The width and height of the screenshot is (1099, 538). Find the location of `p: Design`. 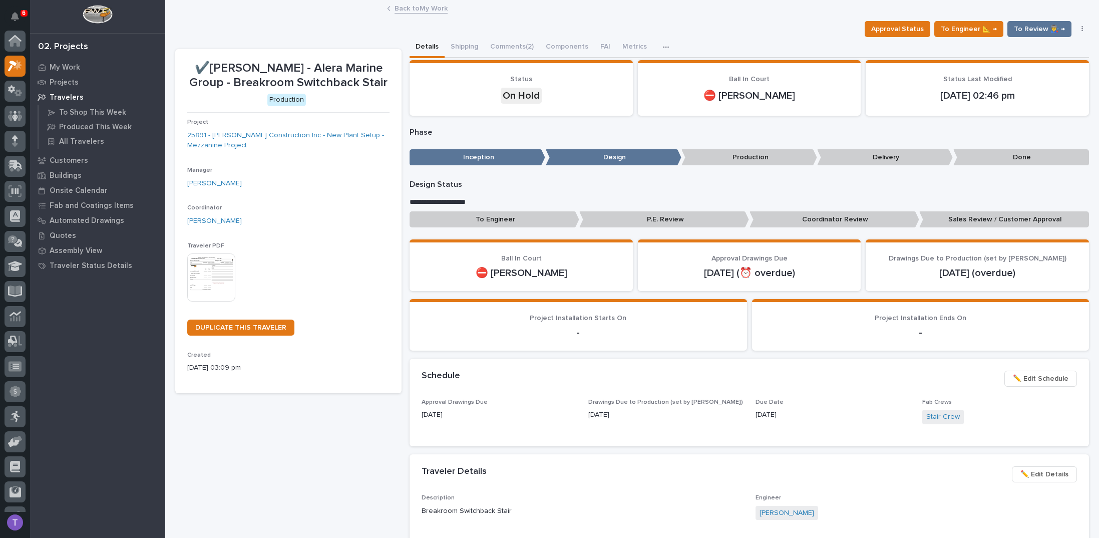

p: Design is located at coordinates (613, 157).